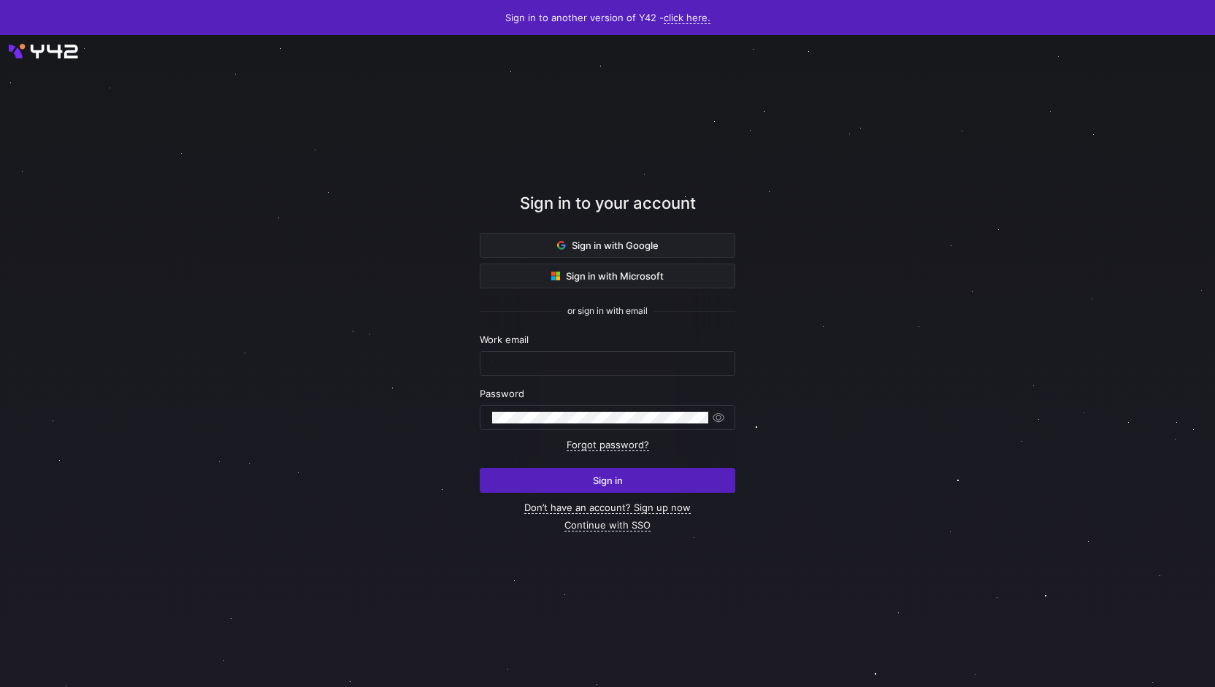  I want to click on button: Sign in with Google, so click(608, 245).